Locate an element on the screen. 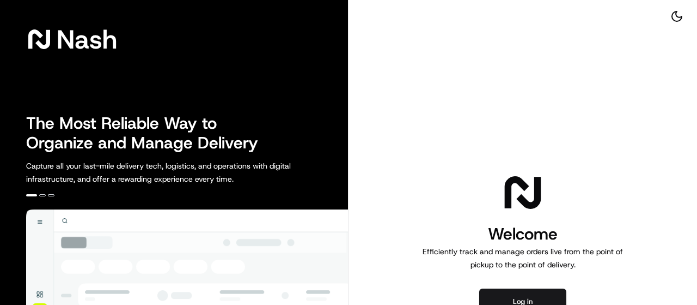 The width and height of the screenshot is (697, 305). span: Nash is located at coordinates (87, 39).